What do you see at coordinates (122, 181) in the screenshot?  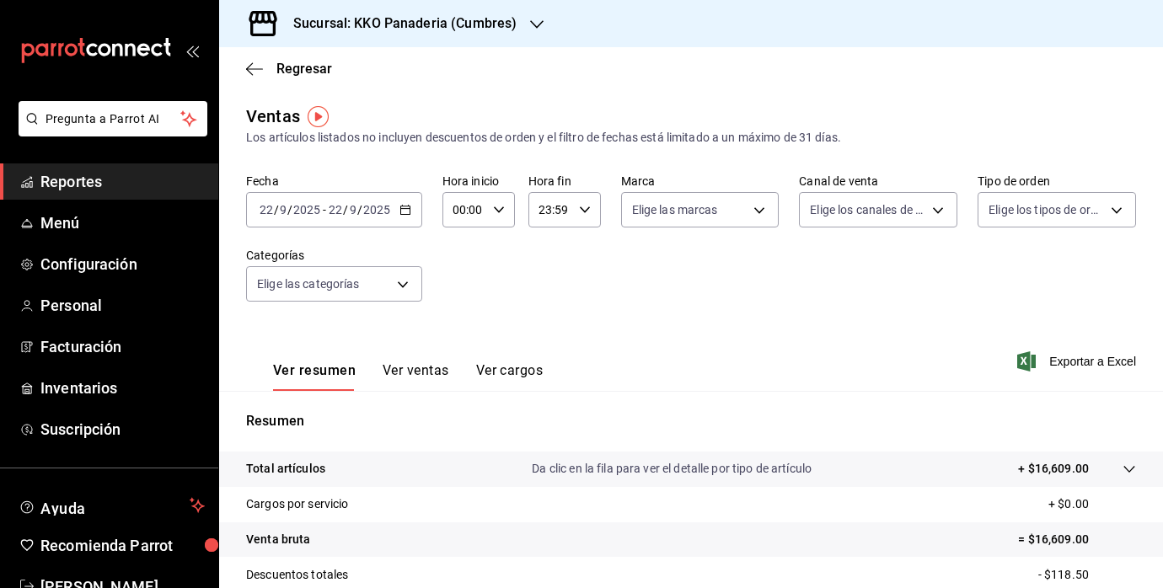 I see `span: Reportes` at bounding box center [122, 181].